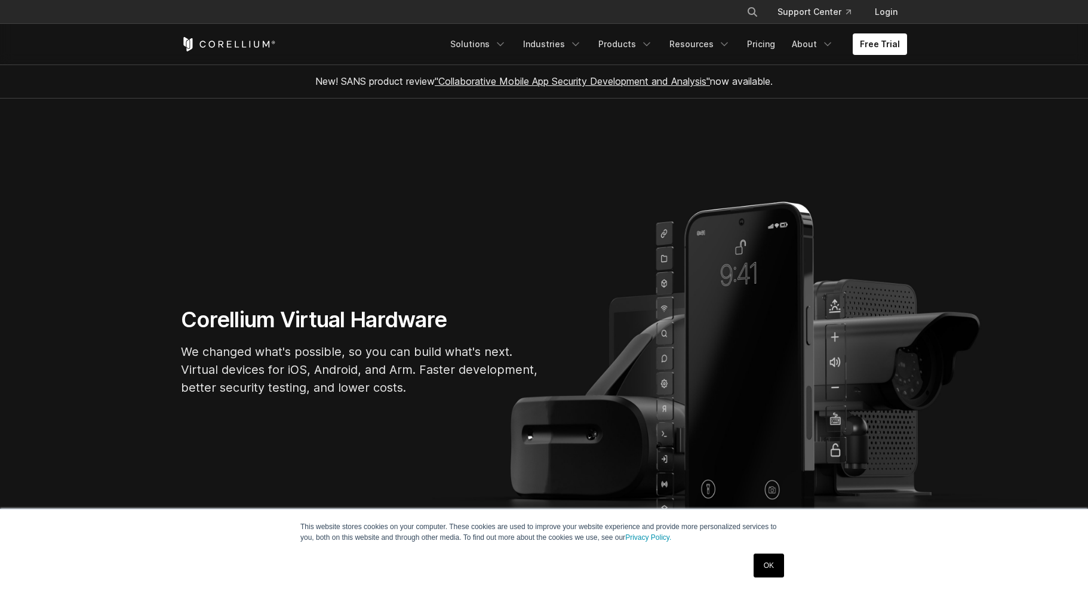  What do you see at coordinates (228, 44) in the screenshot?
I see `a: Corellium Home` at bounding box center [228, 44].